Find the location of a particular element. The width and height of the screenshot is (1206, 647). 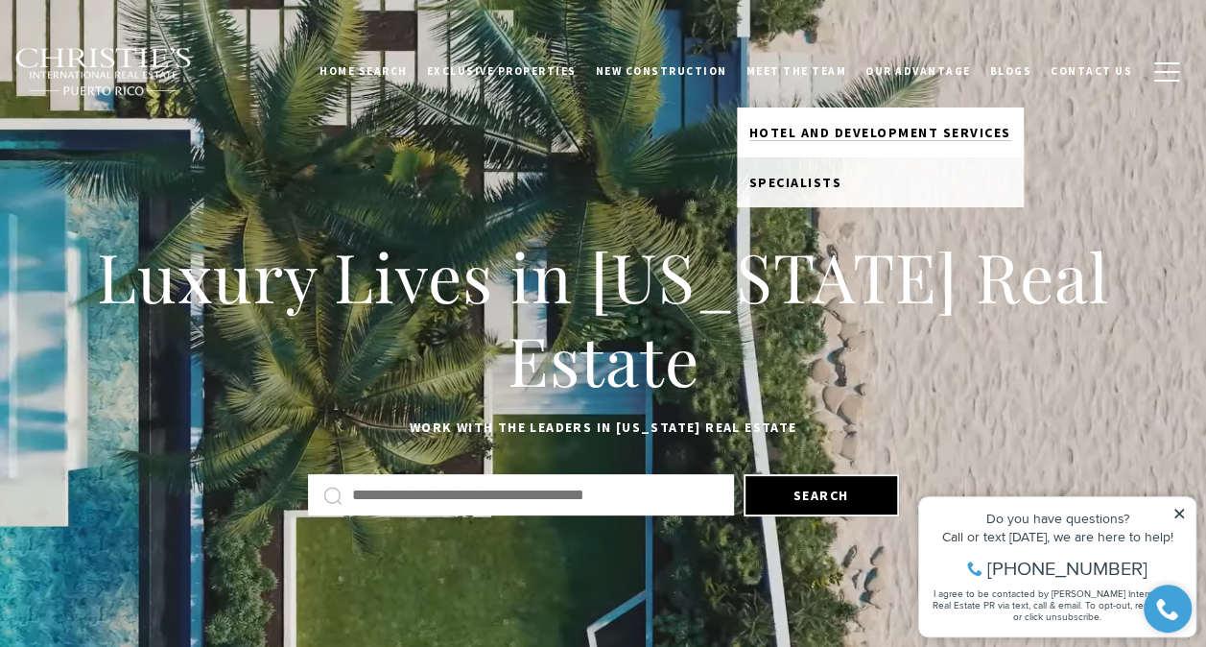

button: Search is located at coordinates (821, 495).